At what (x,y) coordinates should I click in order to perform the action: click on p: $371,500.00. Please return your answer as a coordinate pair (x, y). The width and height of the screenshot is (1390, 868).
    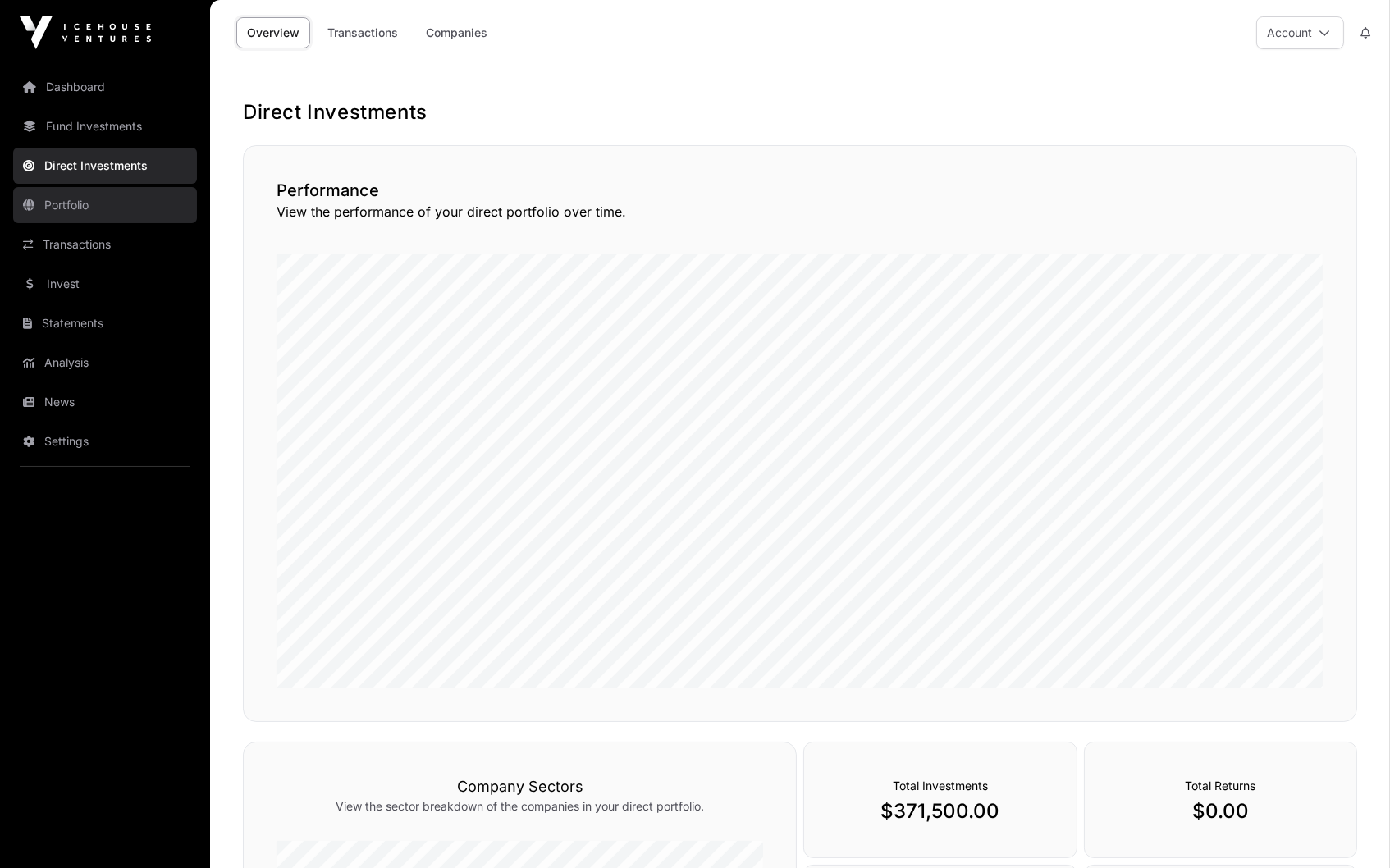
    Looking at the image, I should click on (939, 811).